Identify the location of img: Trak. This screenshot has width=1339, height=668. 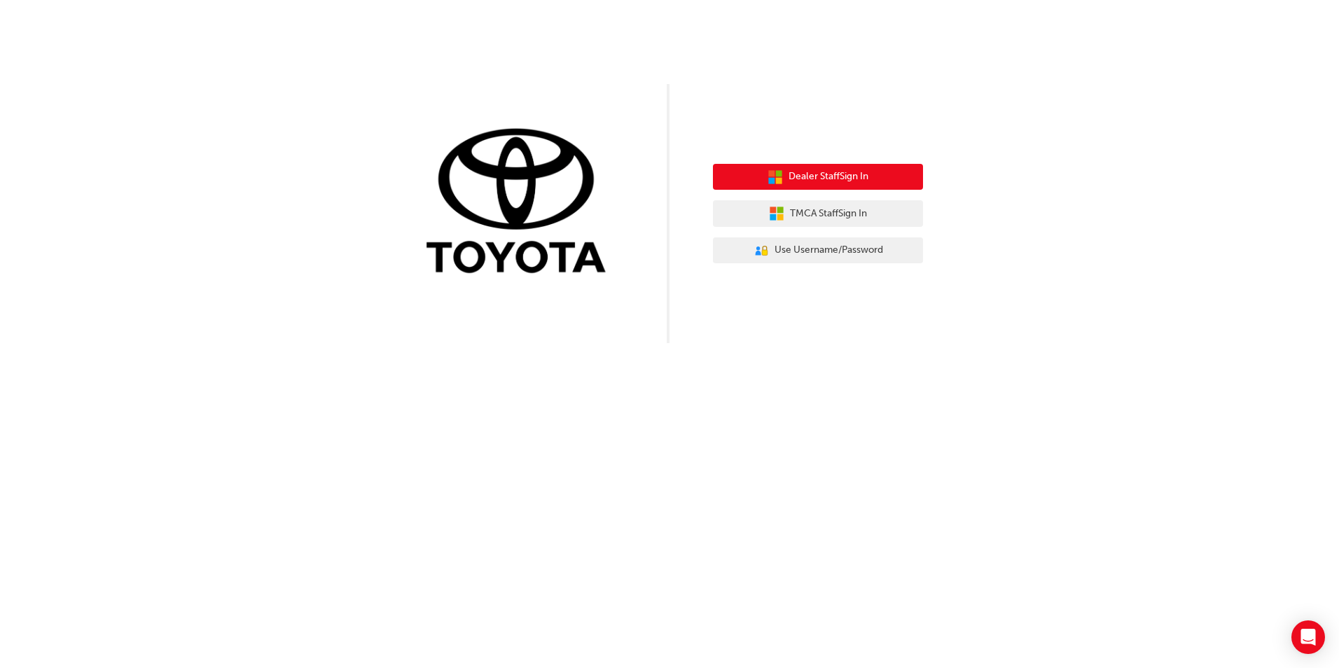
(521, 202).